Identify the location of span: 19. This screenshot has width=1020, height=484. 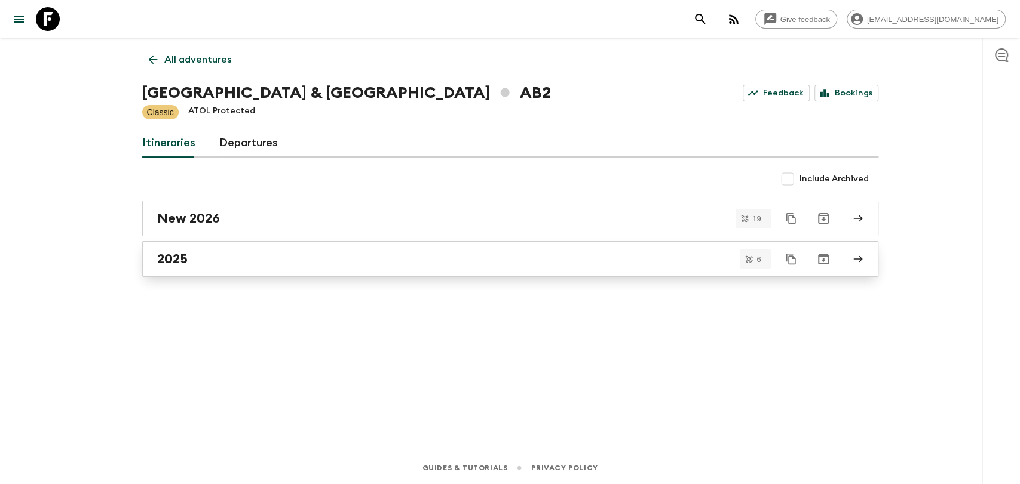
(756, 219).